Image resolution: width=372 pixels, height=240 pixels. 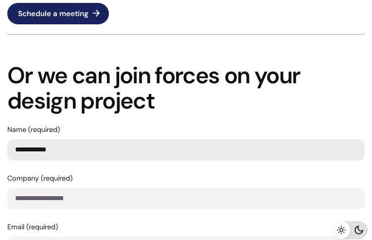 What do you see at coordinates (58, 14) in the screenshot?
I see `a: Schedule a meeting` at bounding box center [58, 14].